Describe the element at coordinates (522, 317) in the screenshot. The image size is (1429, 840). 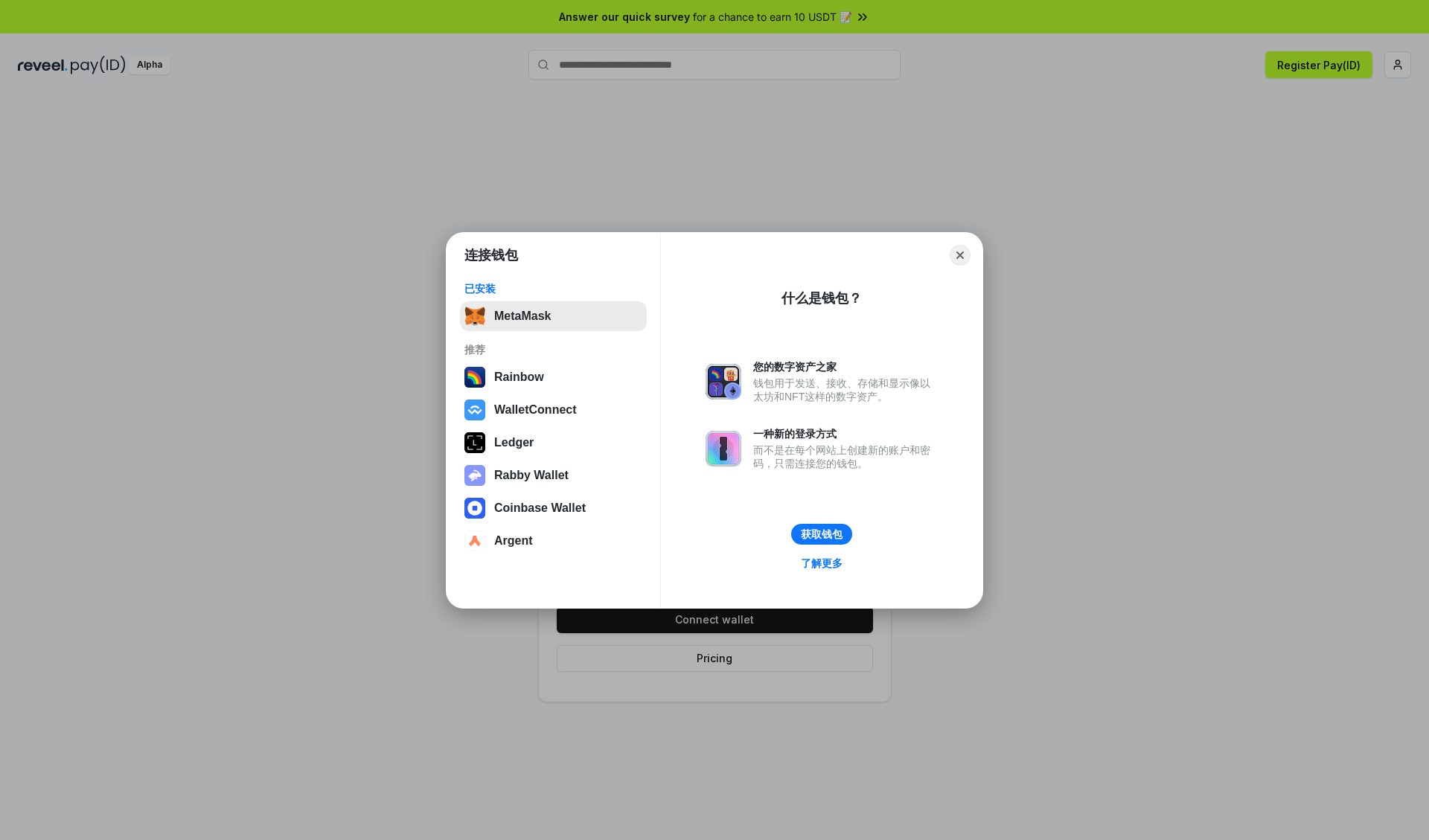
I see `div: MetaMask` at that location.